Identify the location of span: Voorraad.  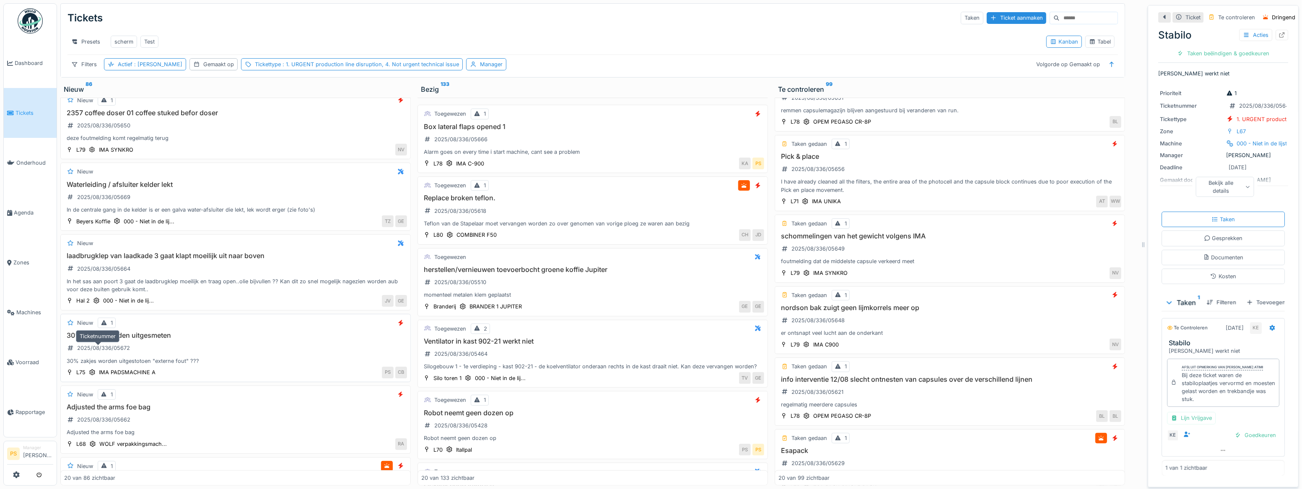
(34, 362).